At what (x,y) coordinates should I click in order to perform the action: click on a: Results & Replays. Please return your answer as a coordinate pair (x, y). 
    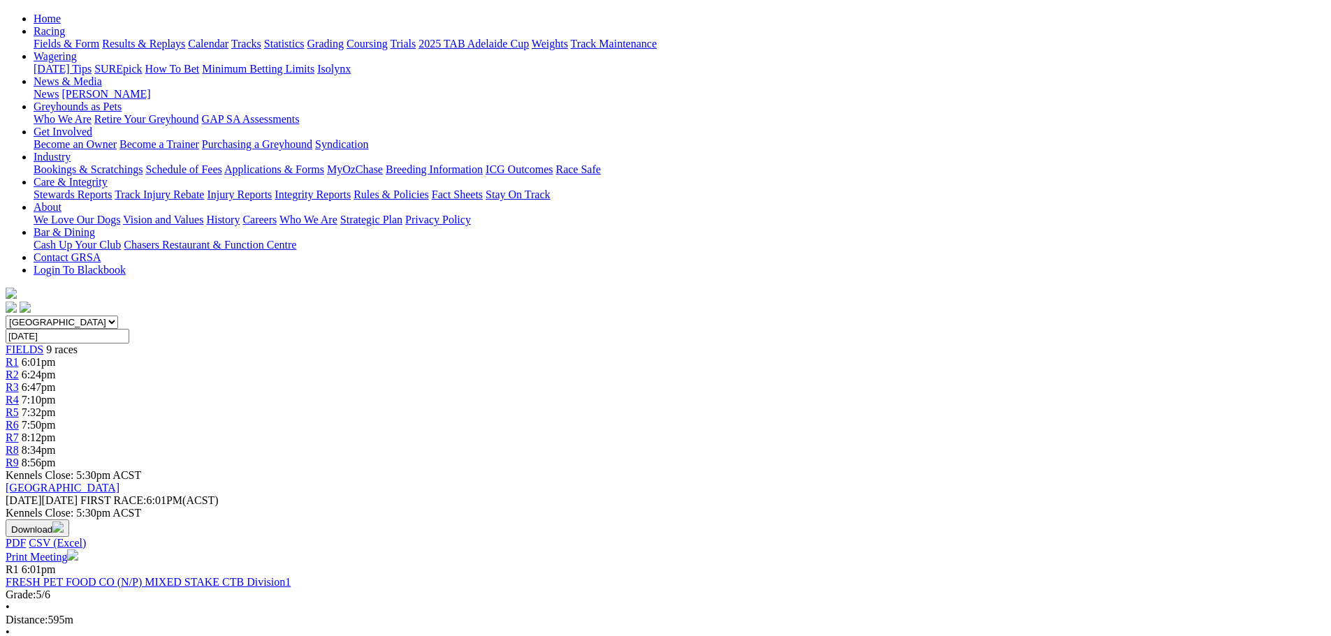
    Looking at the image, I should click on (143, 43).